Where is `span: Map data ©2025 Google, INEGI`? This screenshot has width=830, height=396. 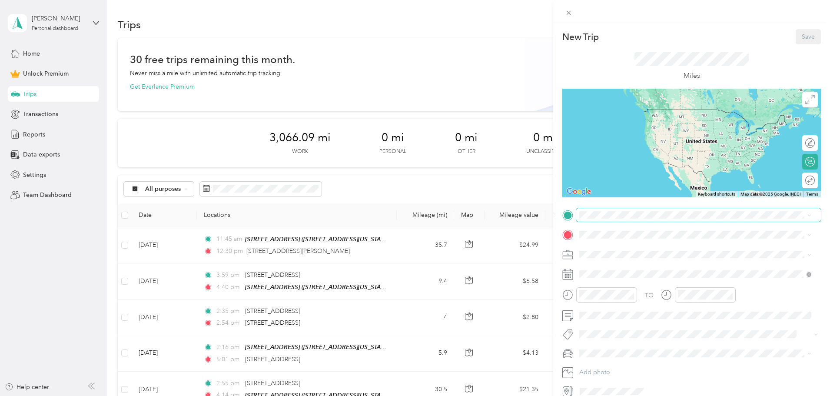
span: Map data ©2025 Google, INEGI is located at coordinates (770, 194).